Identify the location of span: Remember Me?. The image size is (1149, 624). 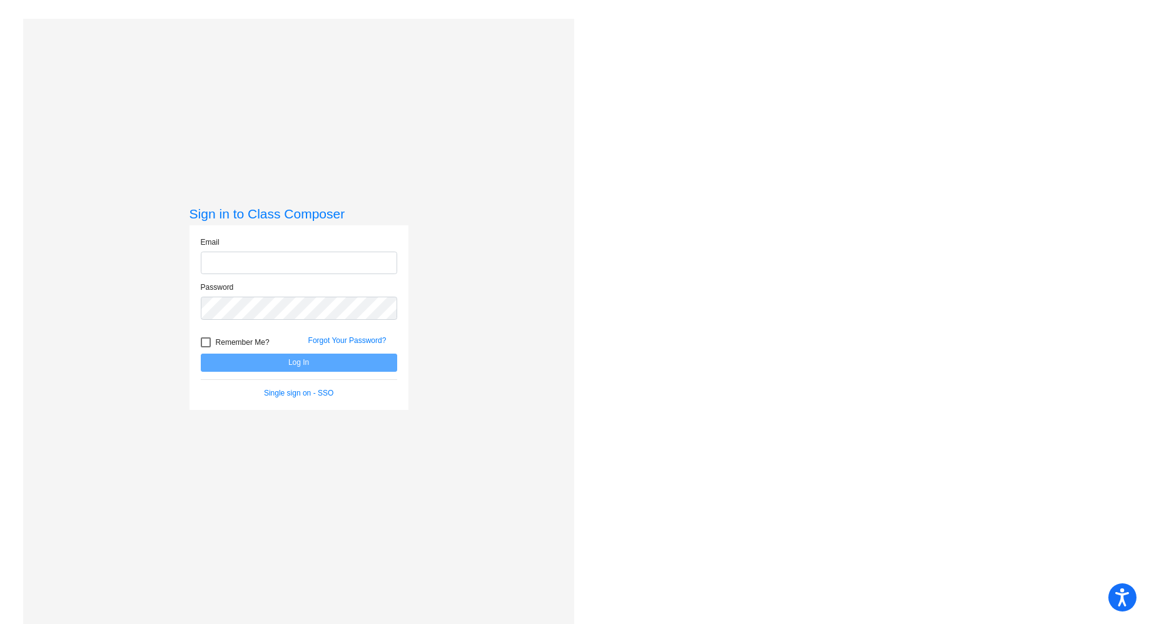
(243, 342).